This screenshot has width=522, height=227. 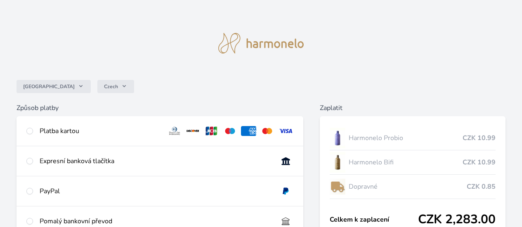 What do you see at coordinates (457, 220) in the screenshot?
I see `span: CZK 2,283.00` at bounding box center [457, 220].